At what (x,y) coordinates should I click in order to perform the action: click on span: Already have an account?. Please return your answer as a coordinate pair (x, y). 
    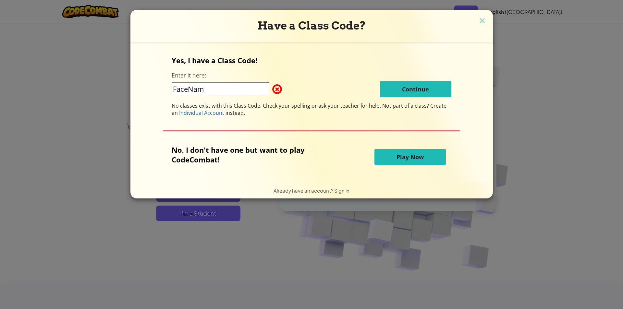
    Looking at the image, I should click on (304, 190).